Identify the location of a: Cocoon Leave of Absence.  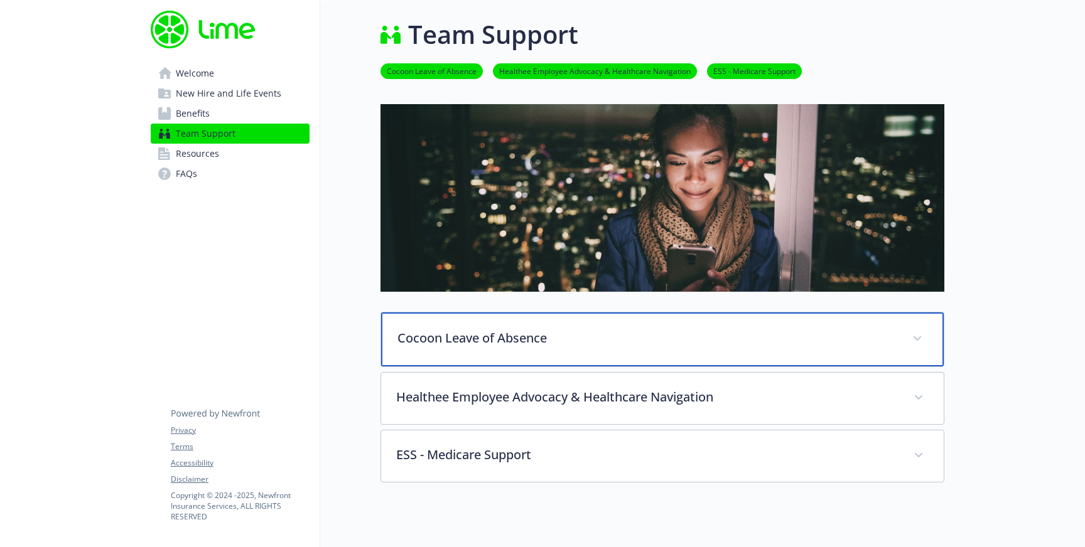
(431, 70).